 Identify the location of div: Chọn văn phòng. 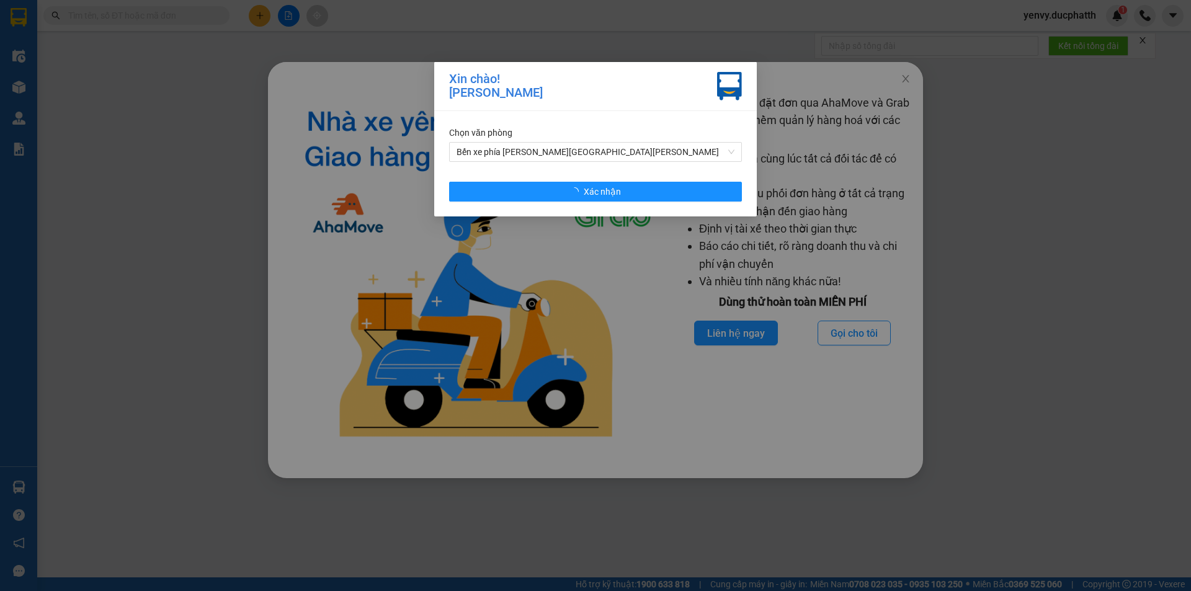
(595, 133).